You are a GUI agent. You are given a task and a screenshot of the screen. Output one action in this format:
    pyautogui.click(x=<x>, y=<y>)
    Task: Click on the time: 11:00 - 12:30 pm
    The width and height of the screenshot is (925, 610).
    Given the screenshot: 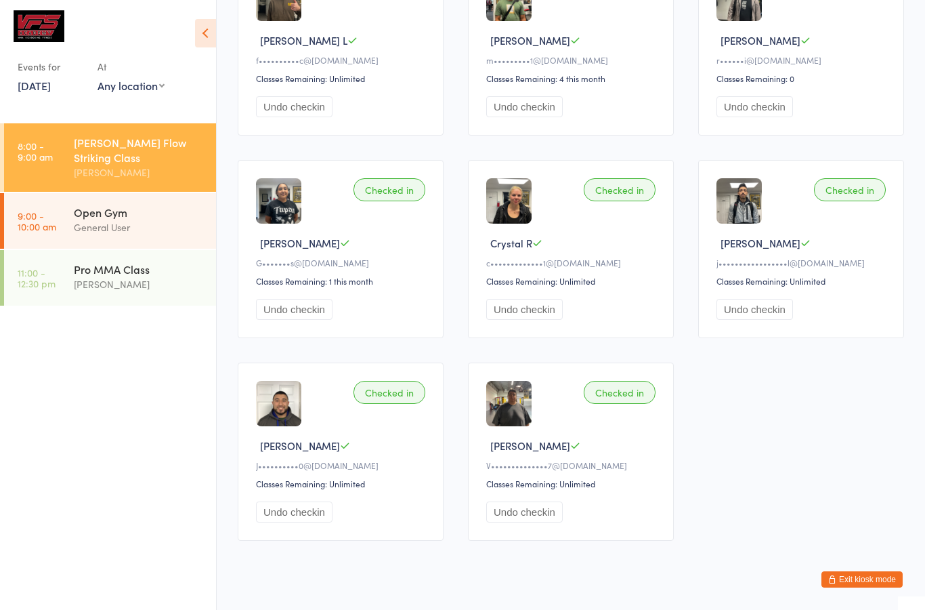 What is the action you would take?
    pyautogui.click(x=37, y=278)
    